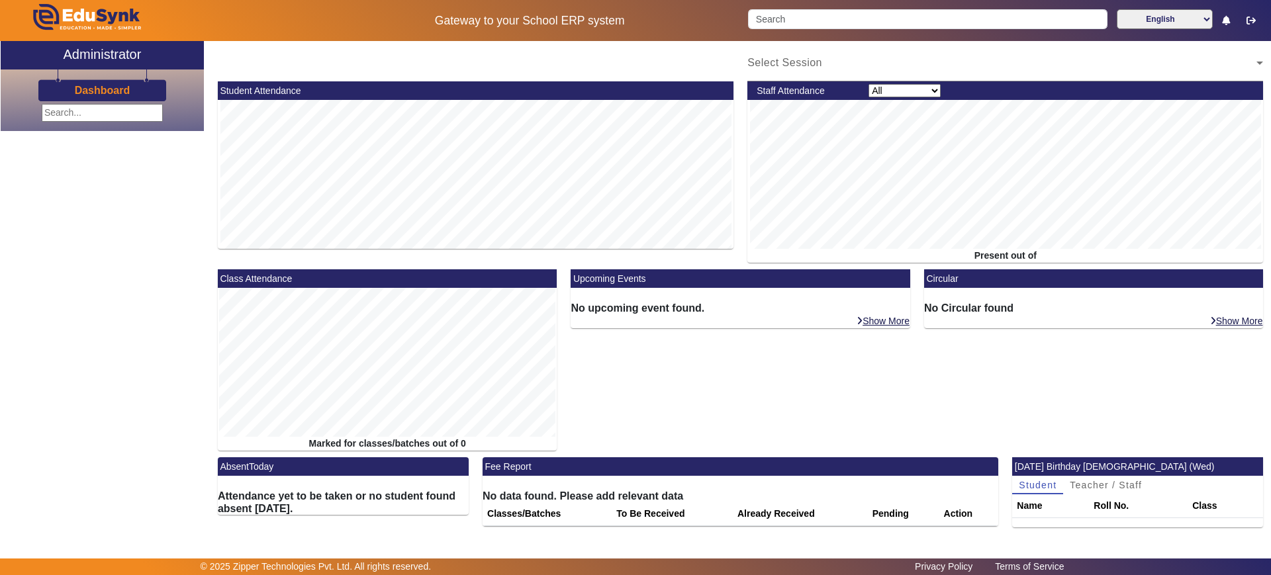 This screenshot has width=1271, height=575. I want to click on h6: No Circular found, so click(1093, 308).